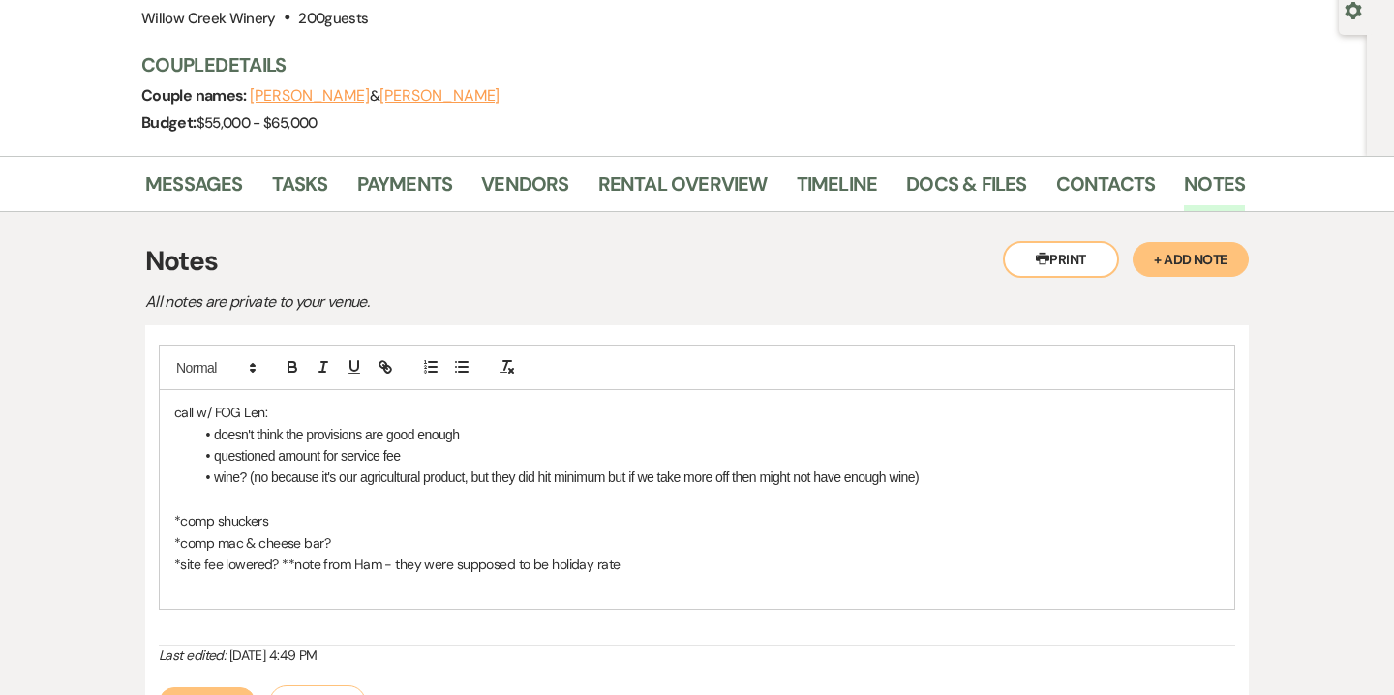 The height and width of the screenshot is (695, 1394). Describe the element at coordinates (333, 18) in the screenshot. I see `span: 200 guests` at that location.